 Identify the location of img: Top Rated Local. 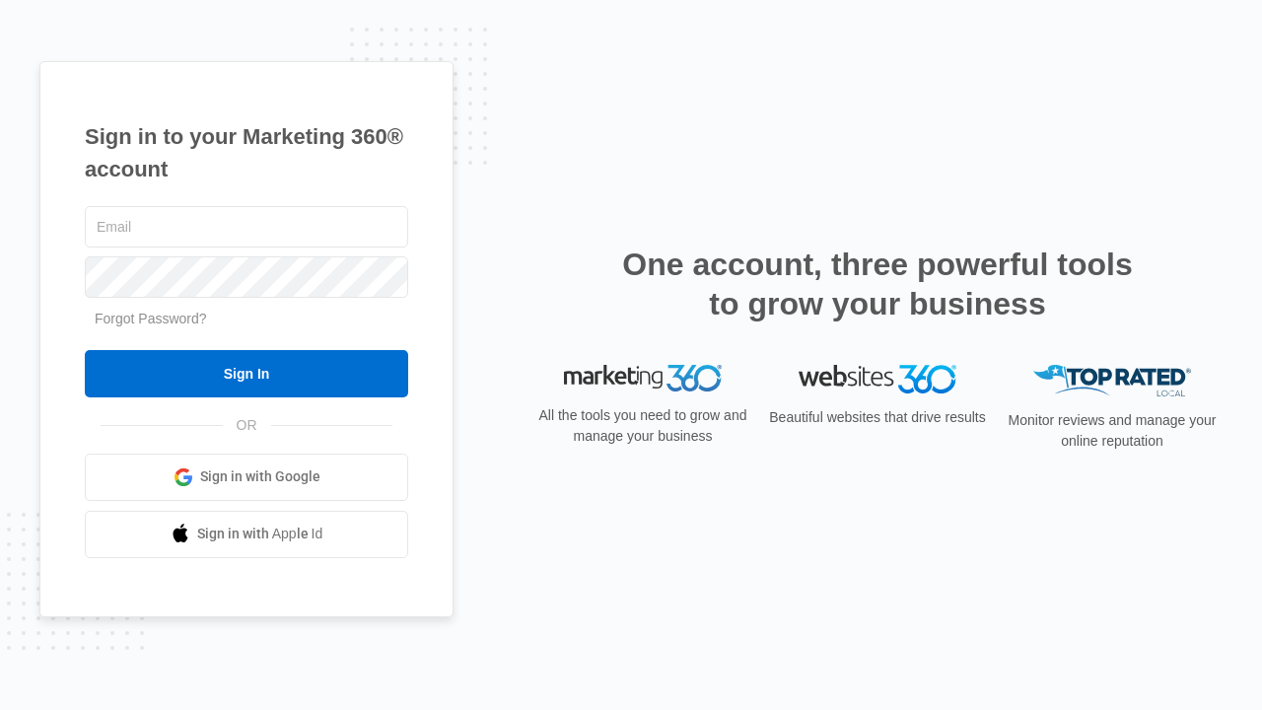
(1112, 381).